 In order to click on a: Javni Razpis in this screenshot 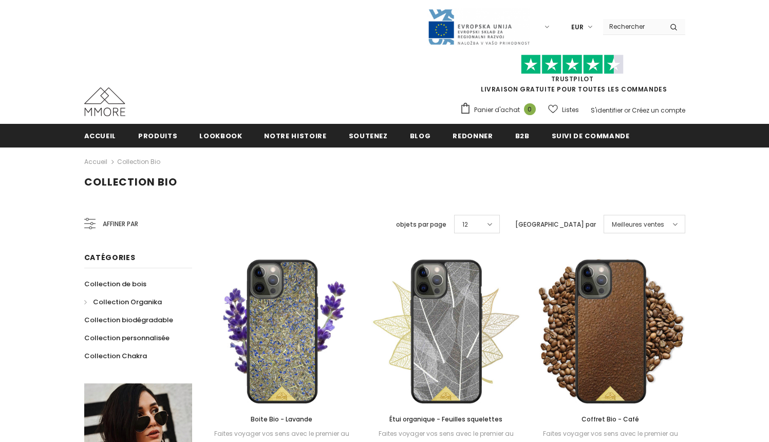, I will do `click(479, 26)`.